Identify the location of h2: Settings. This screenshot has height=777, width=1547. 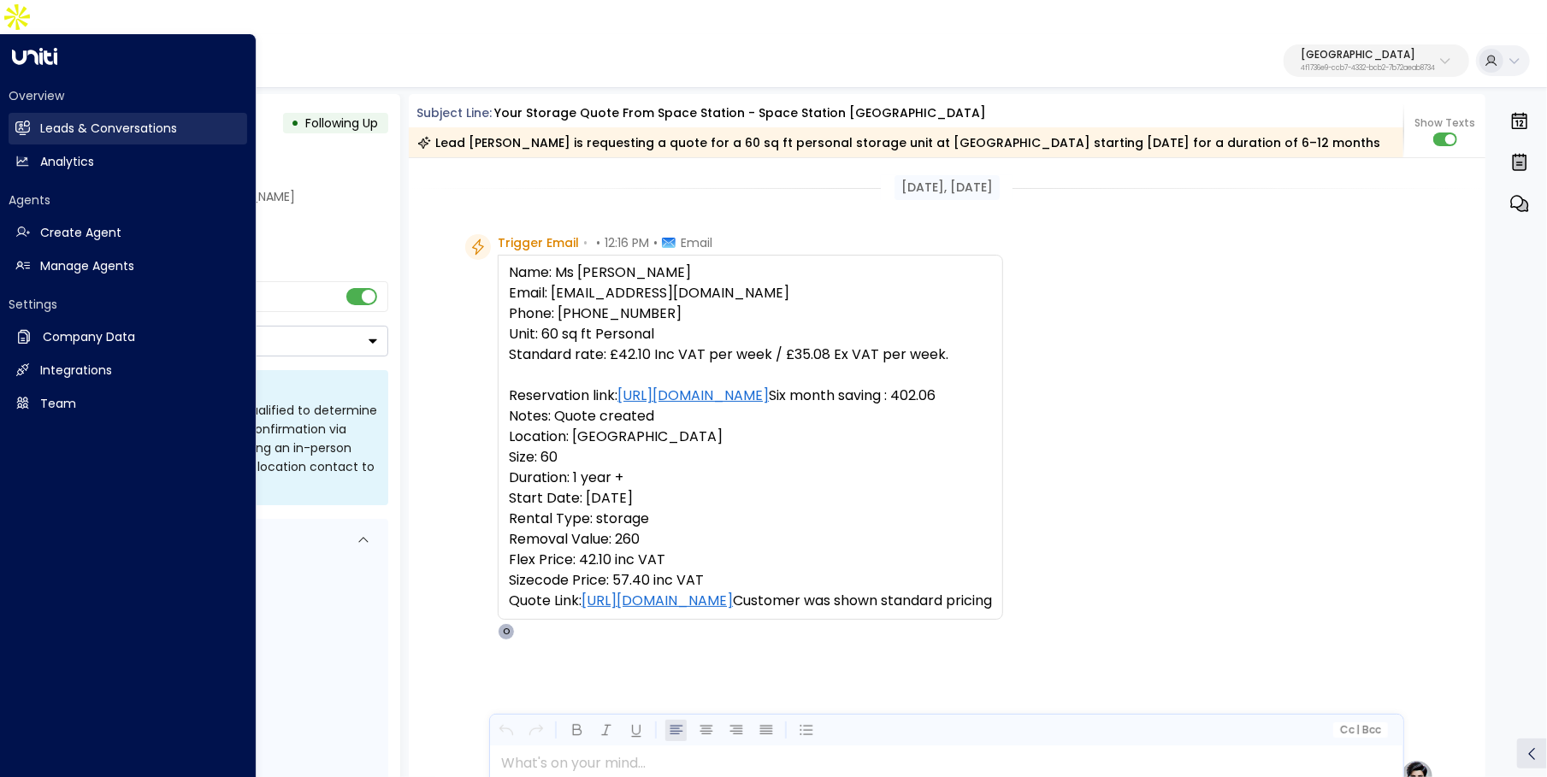
(127, 304).